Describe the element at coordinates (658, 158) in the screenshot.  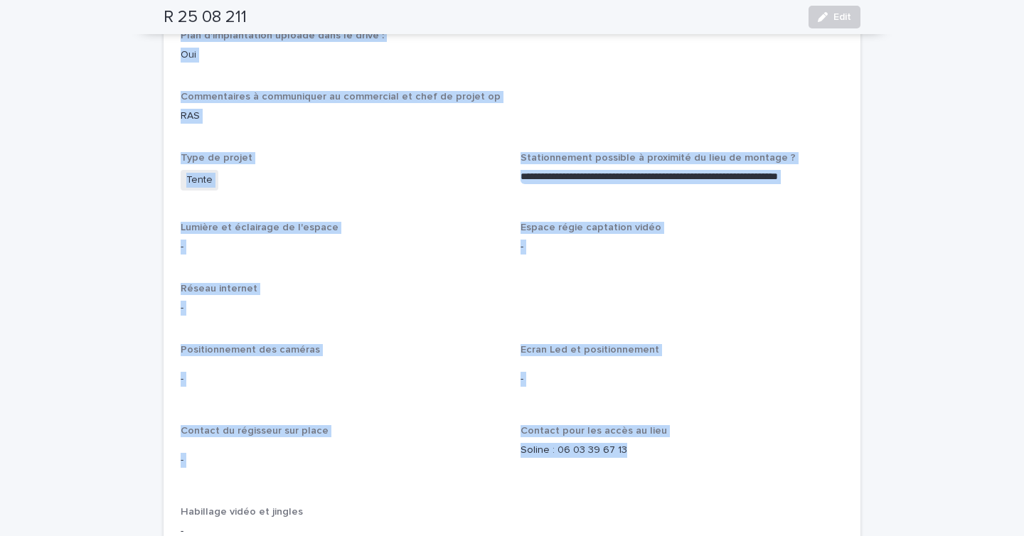
I see `span: Stationnement possible à proximité du lieu de montage ?` at that location.